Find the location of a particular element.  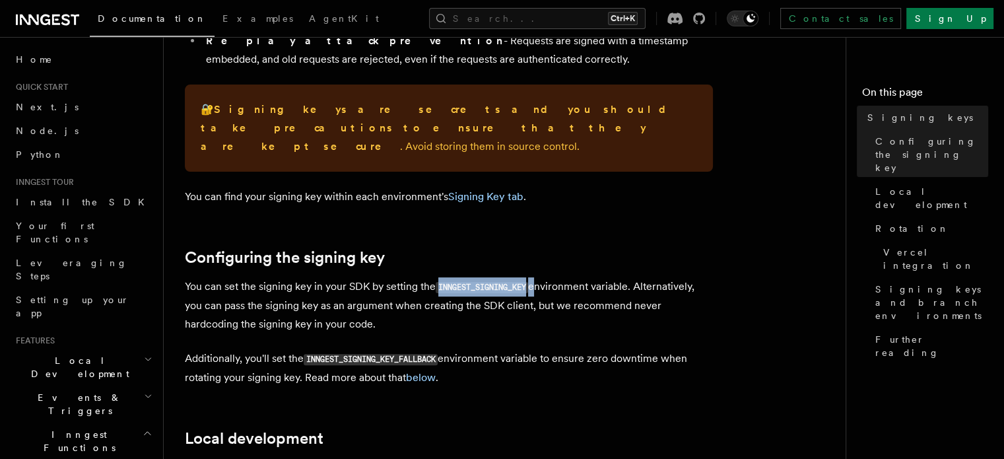

span: Home is located at coordinates (34, 59).